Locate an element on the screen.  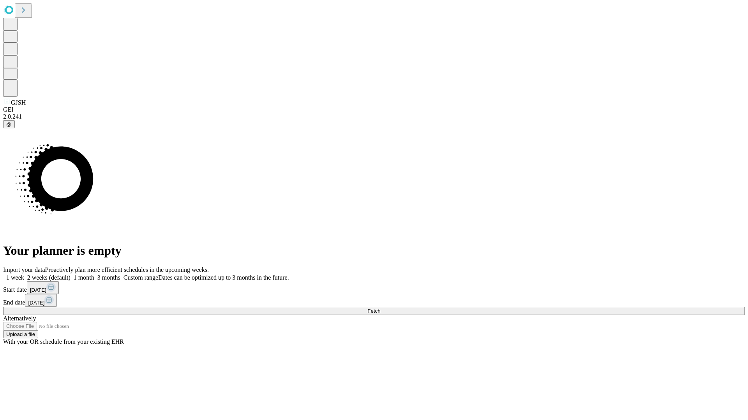
button: Fetch is located at coordinates (374, 311).